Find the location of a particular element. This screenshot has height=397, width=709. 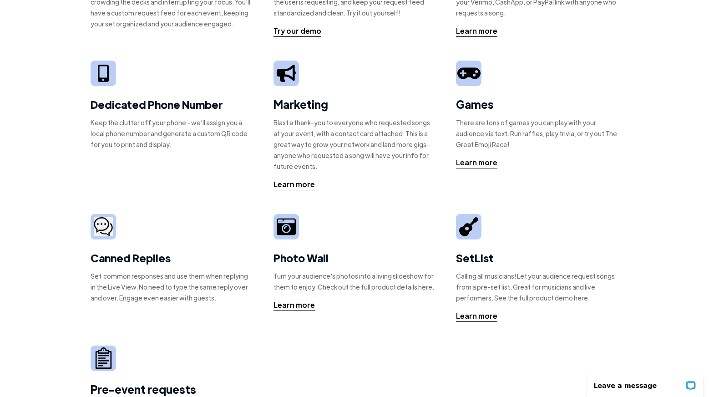

strong: Marketing is located at coordinates (301, 104).